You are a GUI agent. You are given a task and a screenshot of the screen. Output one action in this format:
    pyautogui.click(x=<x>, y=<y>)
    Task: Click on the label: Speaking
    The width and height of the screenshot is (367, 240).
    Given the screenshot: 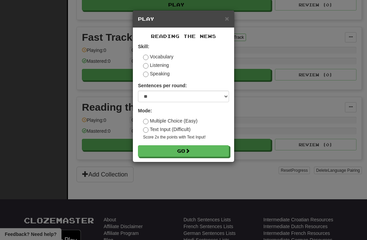 What is the action you would take?
    pyautogui.click(x=156, y=74)
    